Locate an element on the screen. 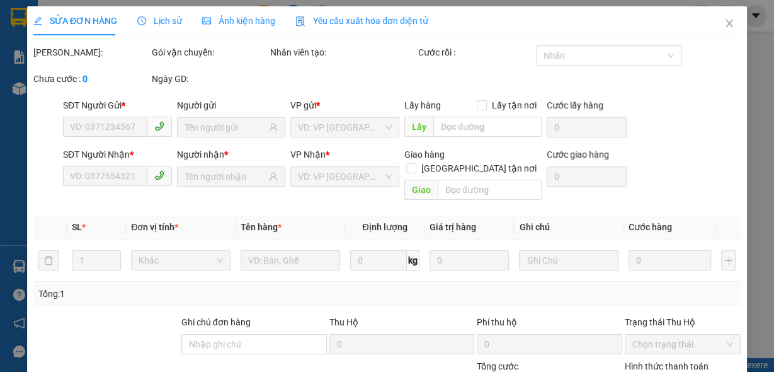  label: Cước lấy hàng is located at coordinates (575, 105).